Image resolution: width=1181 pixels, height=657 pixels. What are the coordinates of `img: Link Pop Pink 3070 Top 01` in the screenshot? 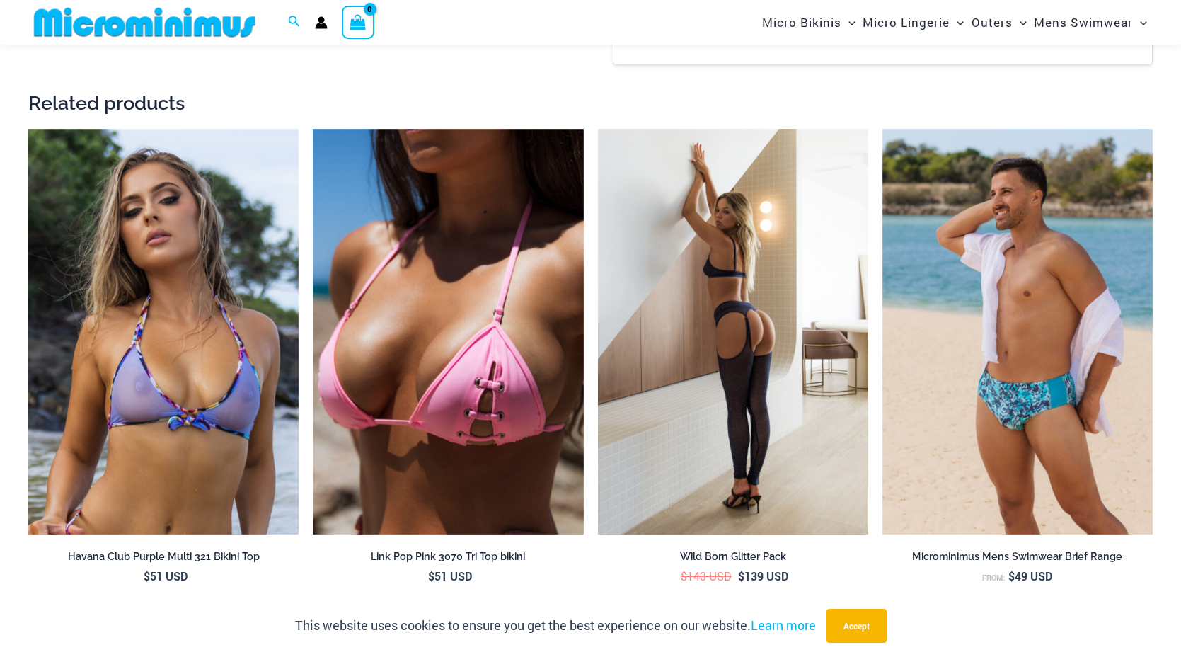 It's located at (448, 331).